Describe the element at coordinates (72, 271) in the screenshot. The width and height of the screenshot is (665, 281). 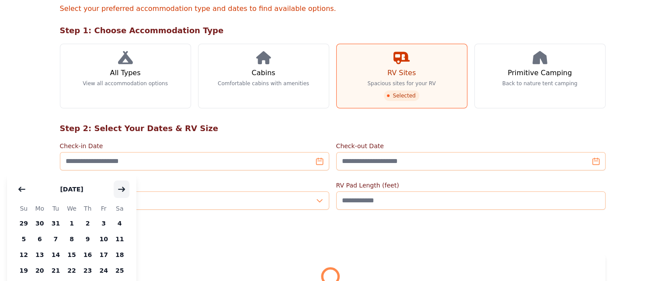
I see `span: 22` at that location.